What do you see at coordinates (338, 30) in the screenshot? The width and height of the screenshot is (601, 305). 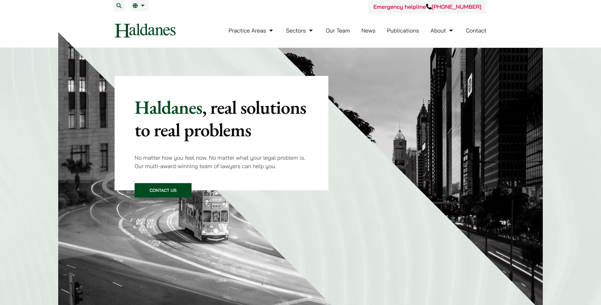 I see `a: Our Team` at bounding box center [338, 30].